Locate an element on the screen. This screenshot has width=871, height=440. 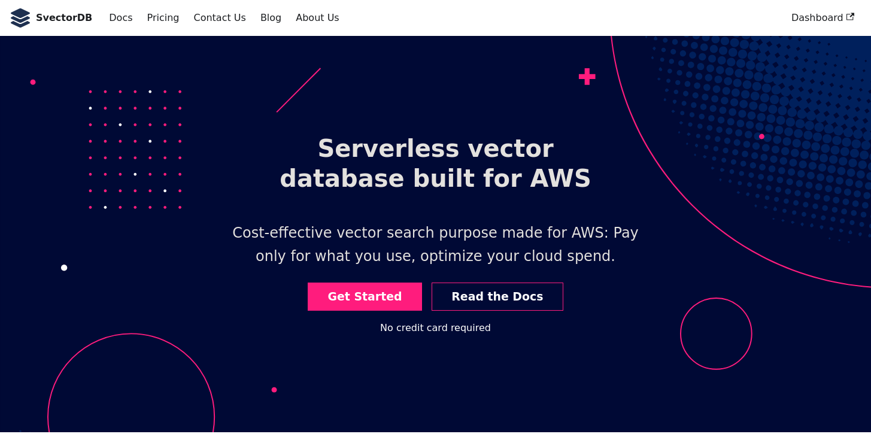
h1: Serverless vector database built for AWS is located at coordinates (435, 163).